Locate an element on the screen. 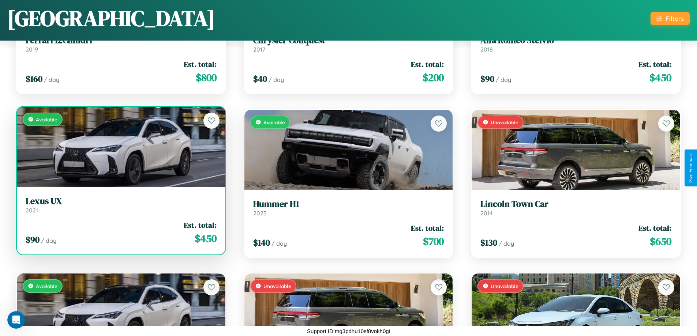 The width and height of the screenshot is (697, 336). span: 2021 is located at coordinates (32, 210).